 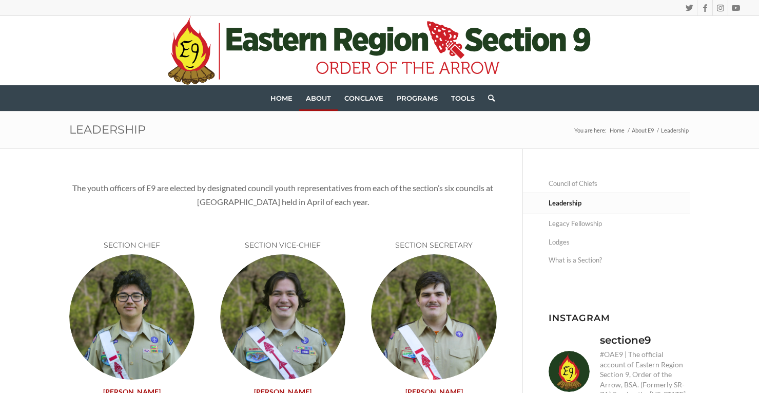 I want to click on span: Programs, so click(x=417, y=98).